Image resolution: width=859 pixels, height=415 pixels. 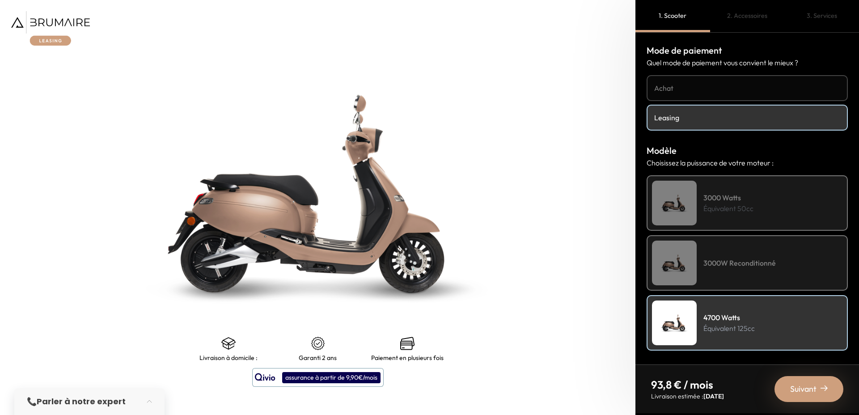 What do you see at coordinates (747, 51) in the screenshot?
I see `h3: Mode de paiement` at bounding box center [747, 51].